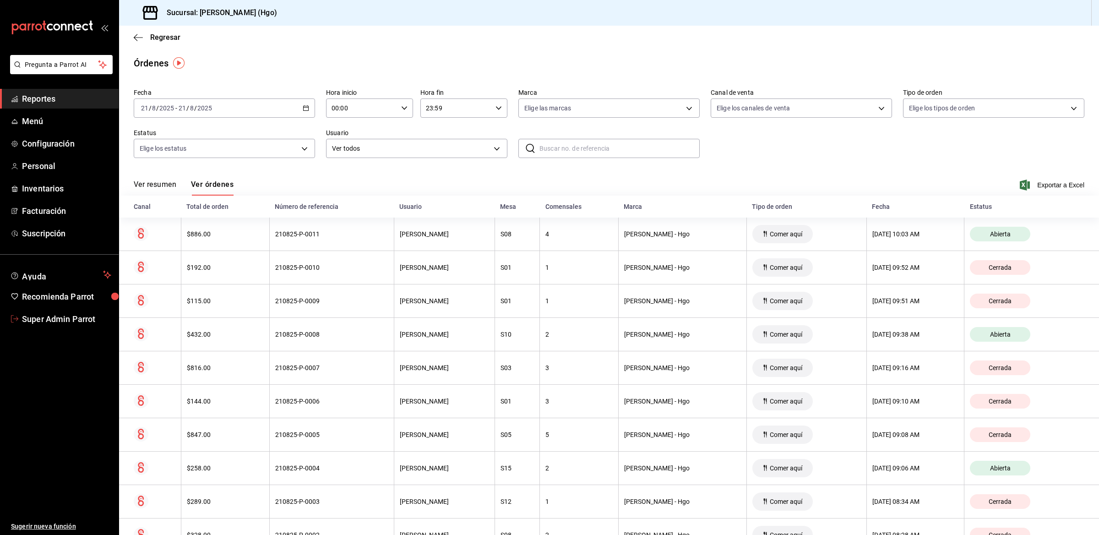 Image resolution: width=1099 pixels, height=535 pixels. I want to click on div: S12, so click(517, 502).